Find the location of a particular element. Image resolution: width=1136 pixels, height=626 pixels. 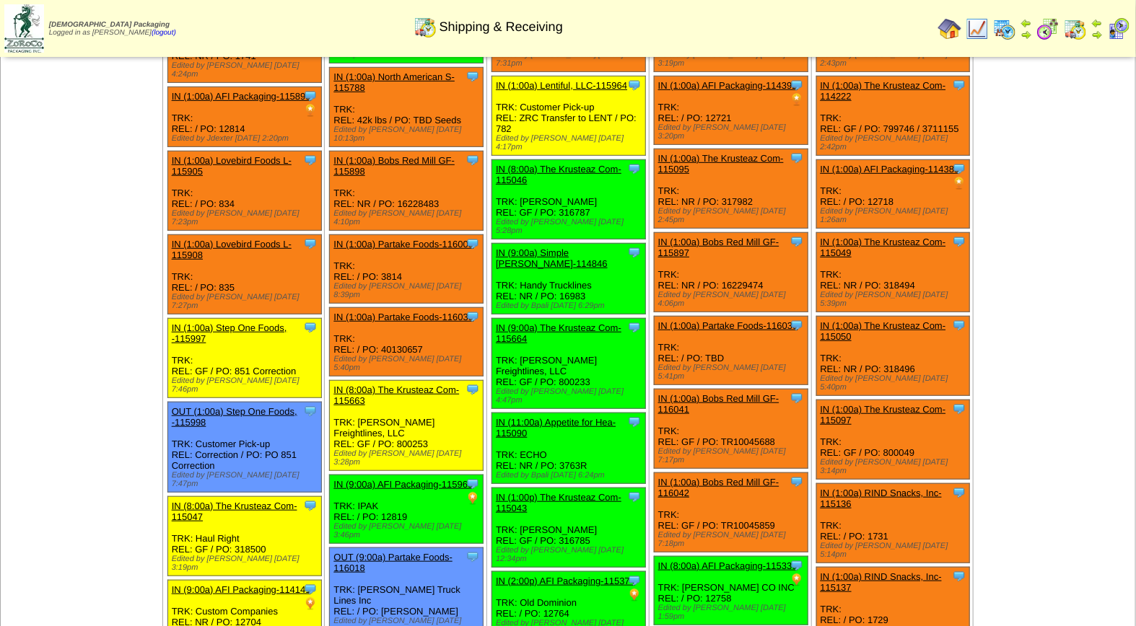

a: IN (1:00a) The Krusteaz Com-115095 is located at coordinates (721, 164).